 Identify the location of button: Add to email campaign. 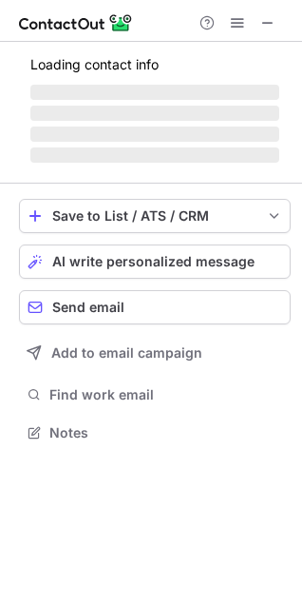
(155, 353).